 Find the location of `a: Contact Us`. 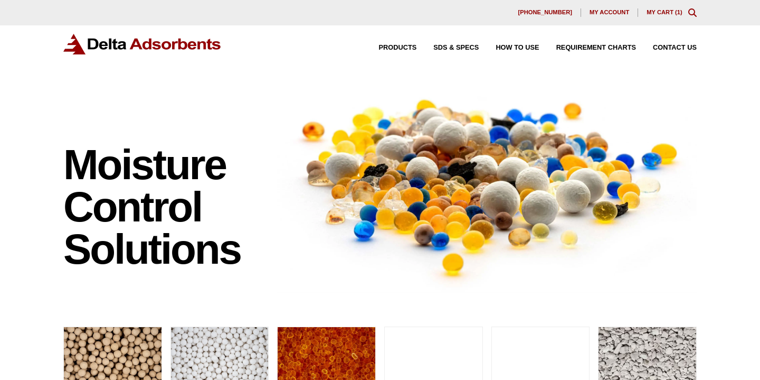

a: Contact Us is located at coordinates (666, 48).